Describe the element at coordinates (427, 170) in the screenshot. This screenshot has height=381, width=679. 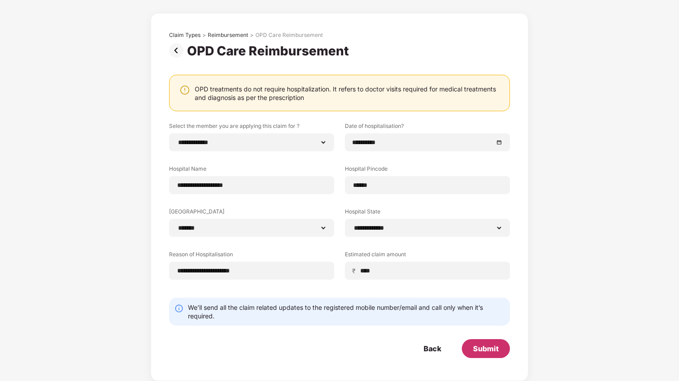
I see `label: Hospital Pincode` at that location.